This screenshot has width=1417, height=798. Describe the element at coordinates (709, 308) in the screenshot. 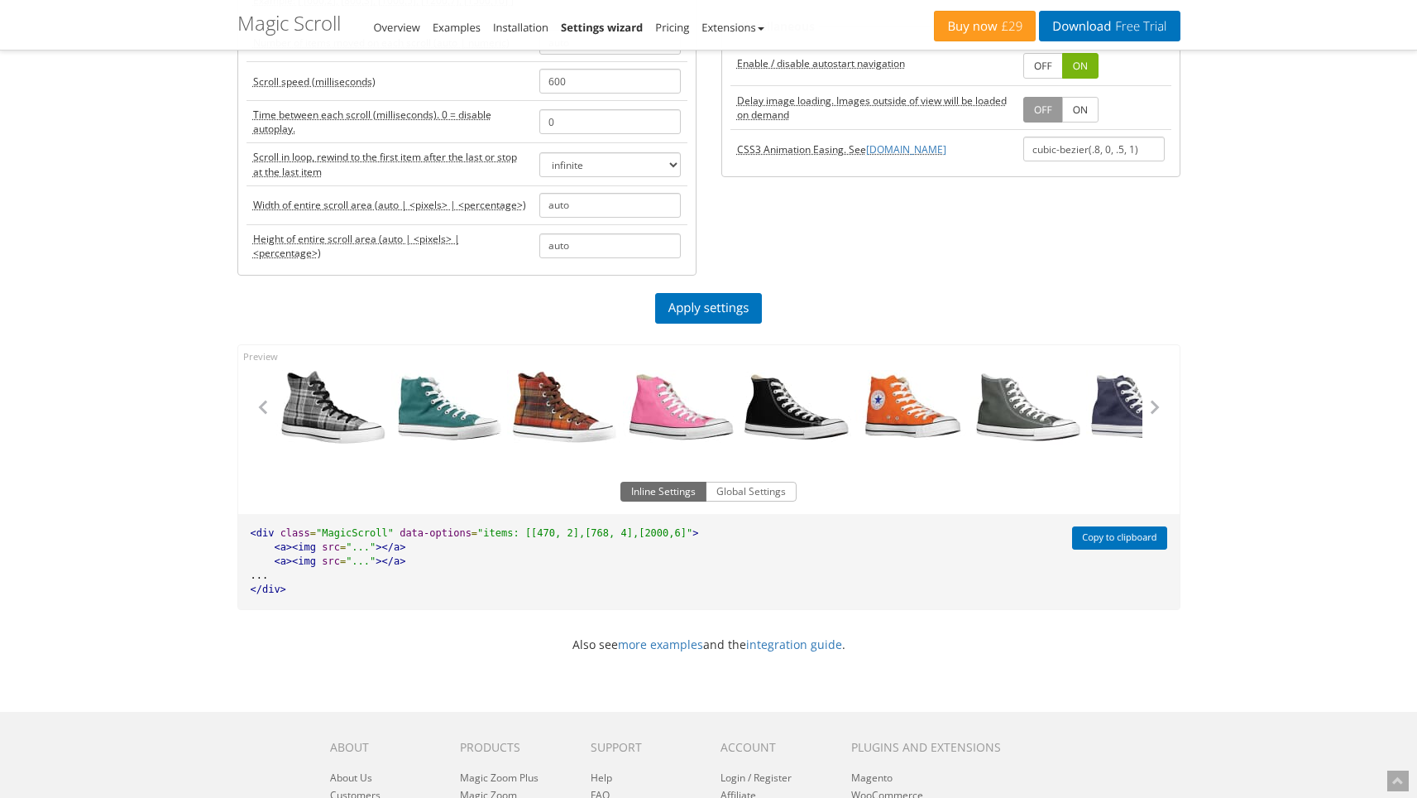

I see `a: Apply settings` at that location.